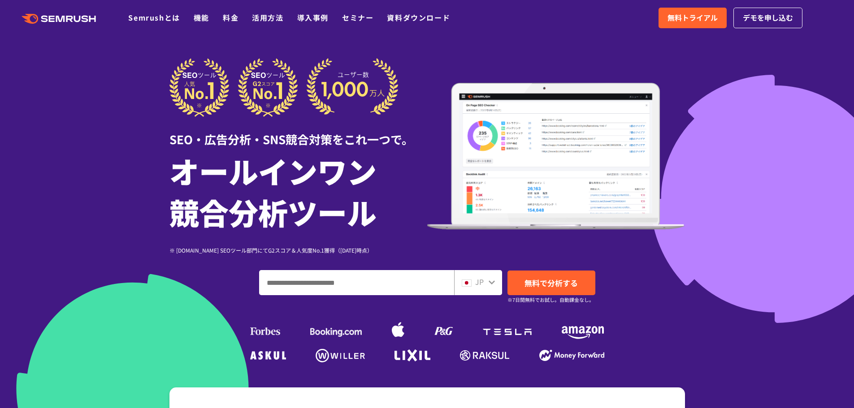 This screenshot has height=408, width=854. I want to click on span: 無料で分析する, so click(551, 283).